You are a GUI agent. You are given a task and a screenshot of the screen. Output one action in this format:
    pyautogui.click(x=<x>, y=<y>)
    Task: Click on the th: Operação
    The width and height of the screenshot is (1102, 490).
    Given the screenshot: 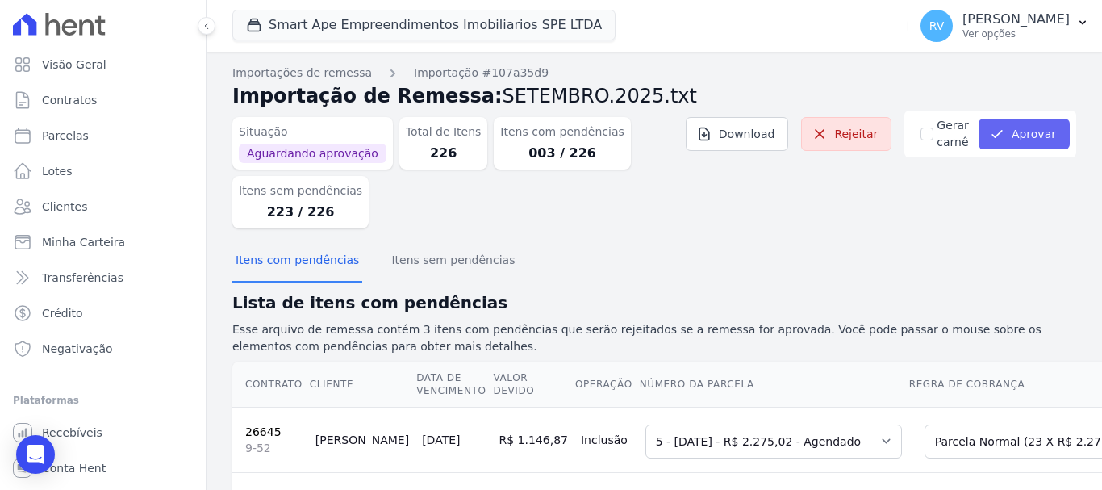 What is the action you would take?
    pyautogui.click(x=606, y=384)
    